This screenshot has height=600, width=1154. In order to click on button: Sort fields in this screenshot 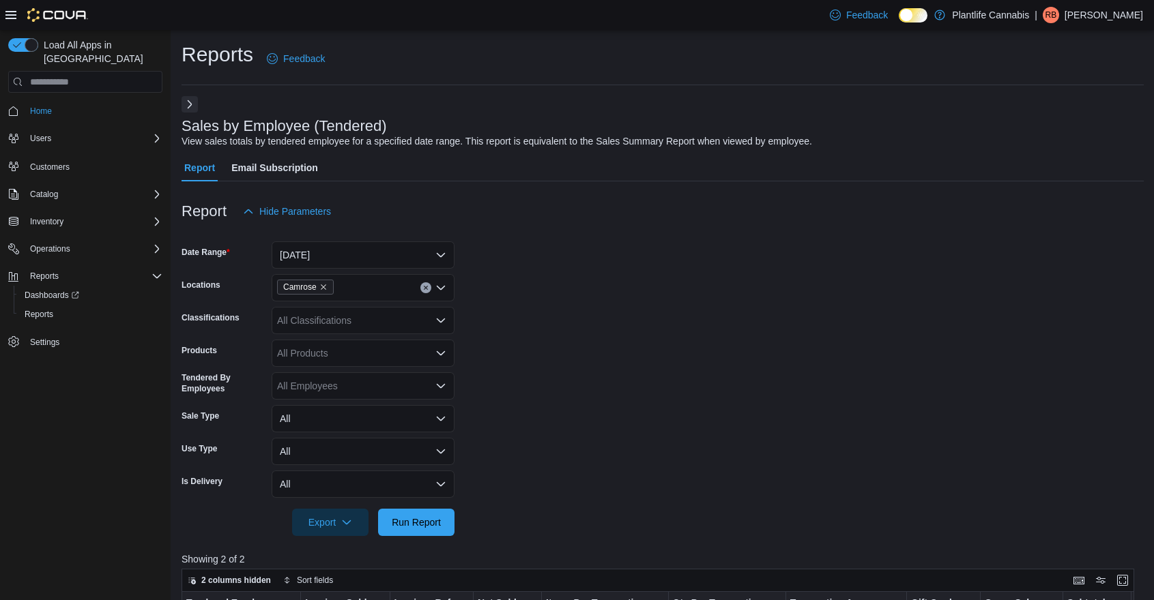, I will do `click(308, 581)`.